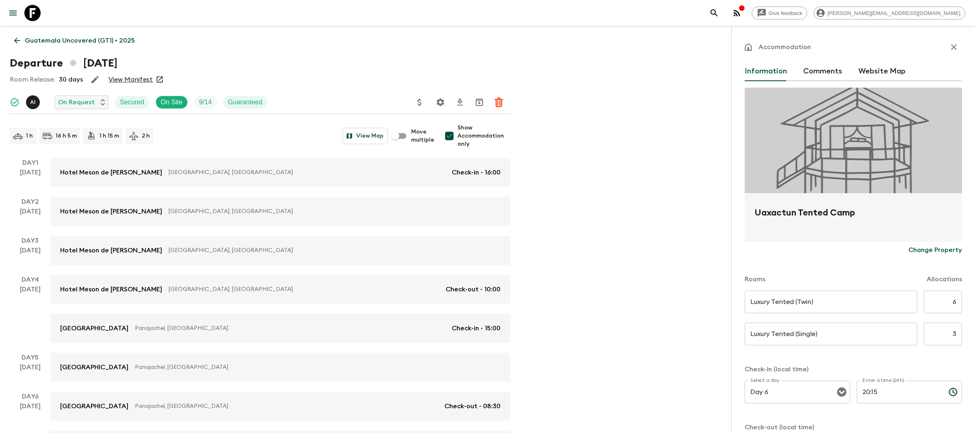  What do you see at coordinates (842, 392) in the screenshot?
I see `button: Open` at bounding box center [842, 392].